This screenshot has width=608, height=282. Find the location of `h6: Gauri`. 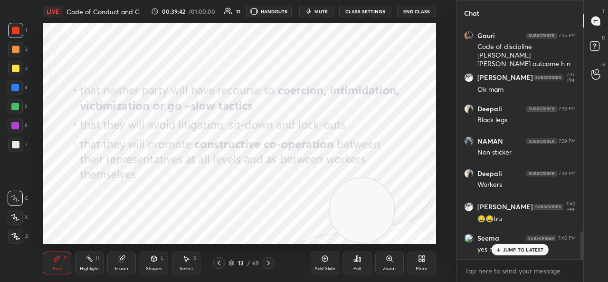

h6: Gauri is located at coordinates (486, 36).